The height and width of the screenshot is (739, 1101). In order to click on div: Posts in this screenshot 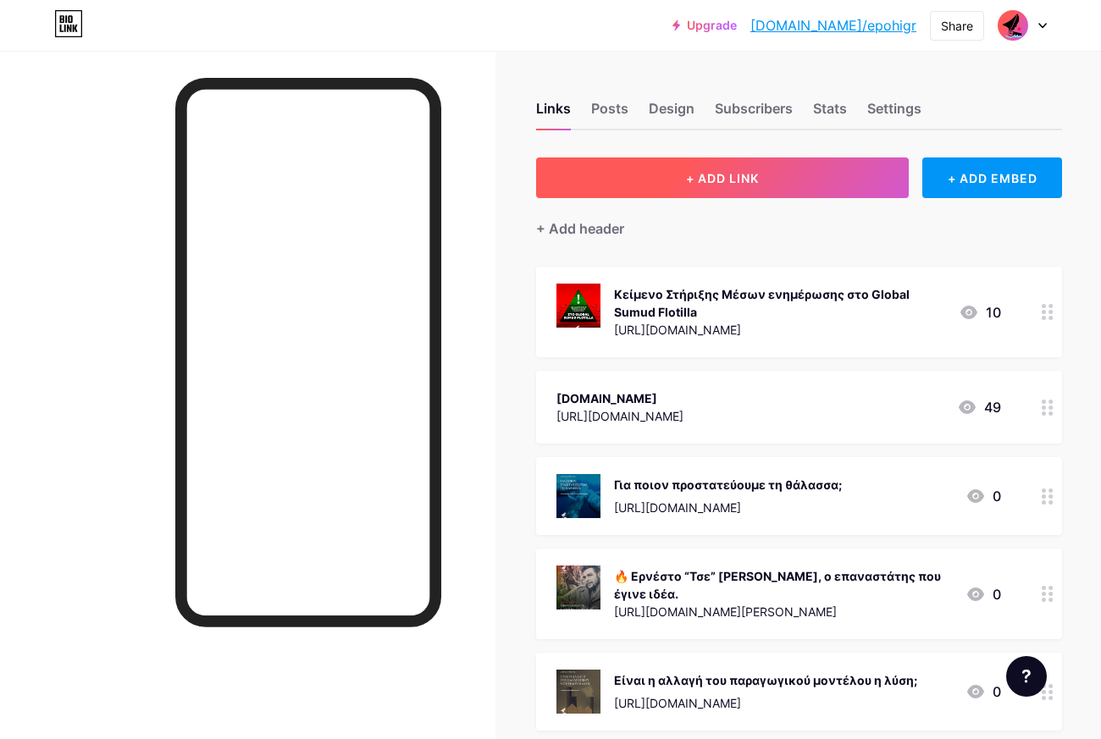, I will do `click(610, 113)`.